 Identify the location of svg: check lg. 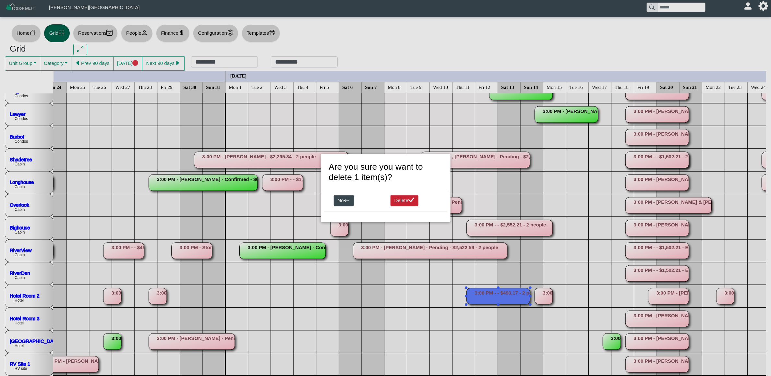
(411, 200).